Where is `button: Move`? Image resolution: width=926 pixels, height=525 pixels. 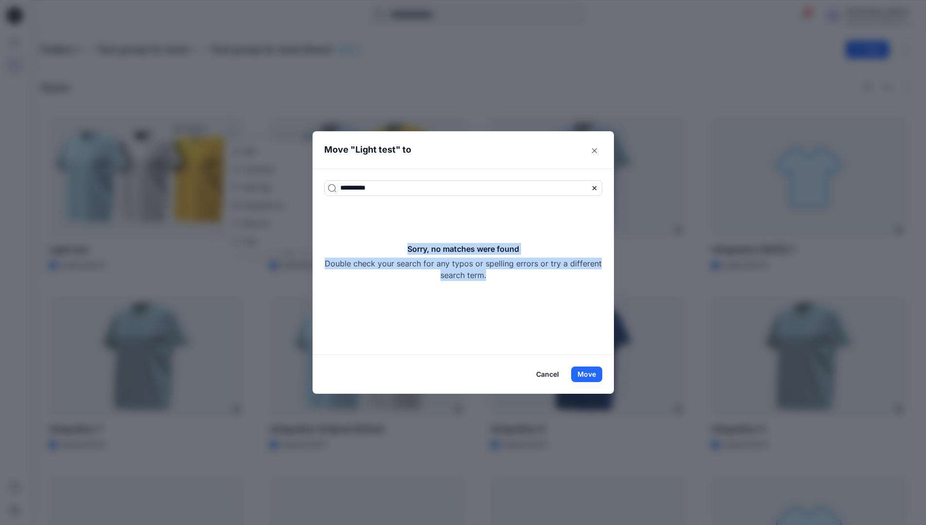
button: Move is located at coordinates (587, 374).